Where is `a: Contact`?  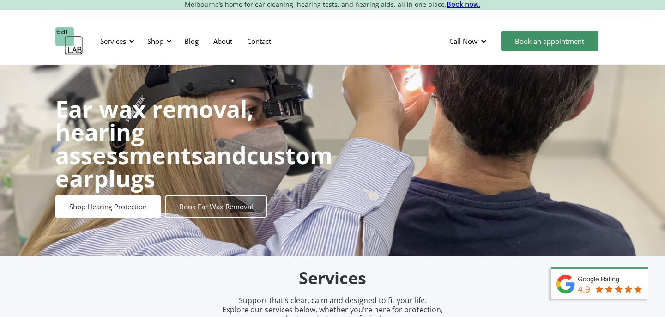 a: Contact is located at coordinates (259, 41).